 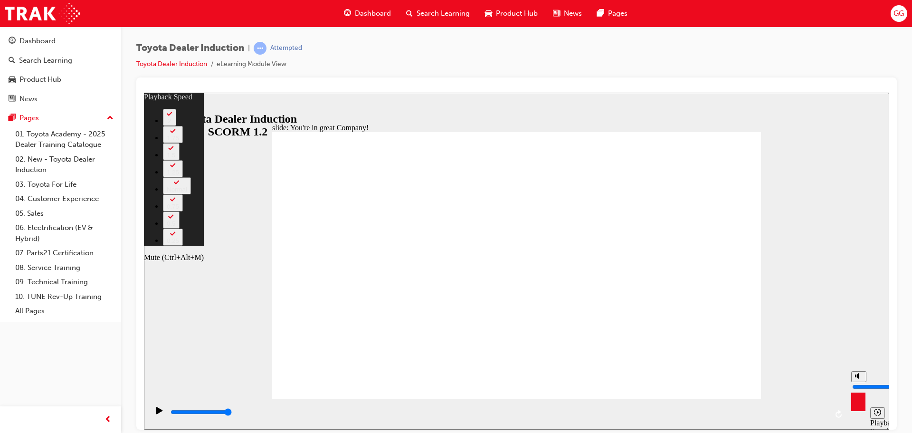 What do you see at coordinates (64, 296) in the screenshot?
I see `a: 10. TUNE Rev-Up Training` at bounding box center [64, 296].